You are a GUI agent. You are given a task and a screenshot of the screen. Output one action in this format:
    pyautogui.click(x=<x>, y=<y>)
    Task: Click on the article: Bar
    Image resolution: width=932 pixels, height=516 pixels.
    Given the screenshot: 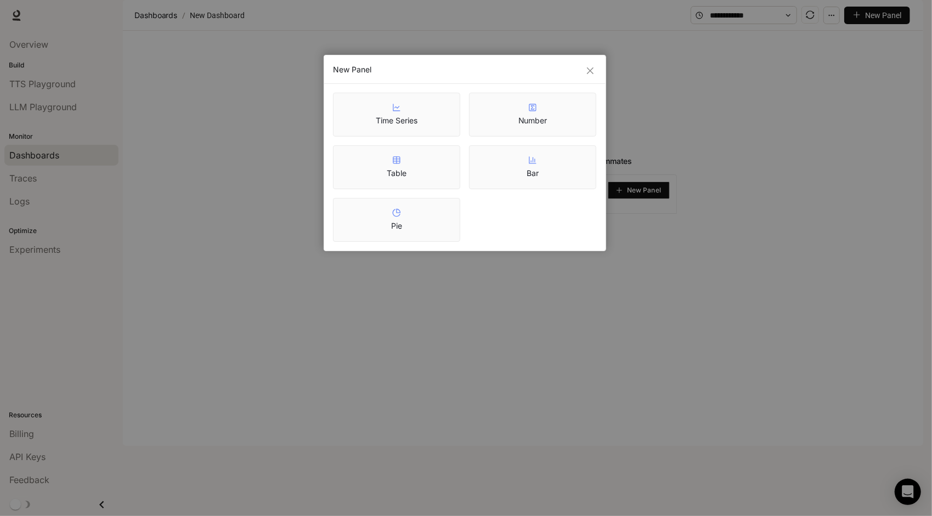 What is the action you would take?
    pyautogui.click(x=533, y=173)
    